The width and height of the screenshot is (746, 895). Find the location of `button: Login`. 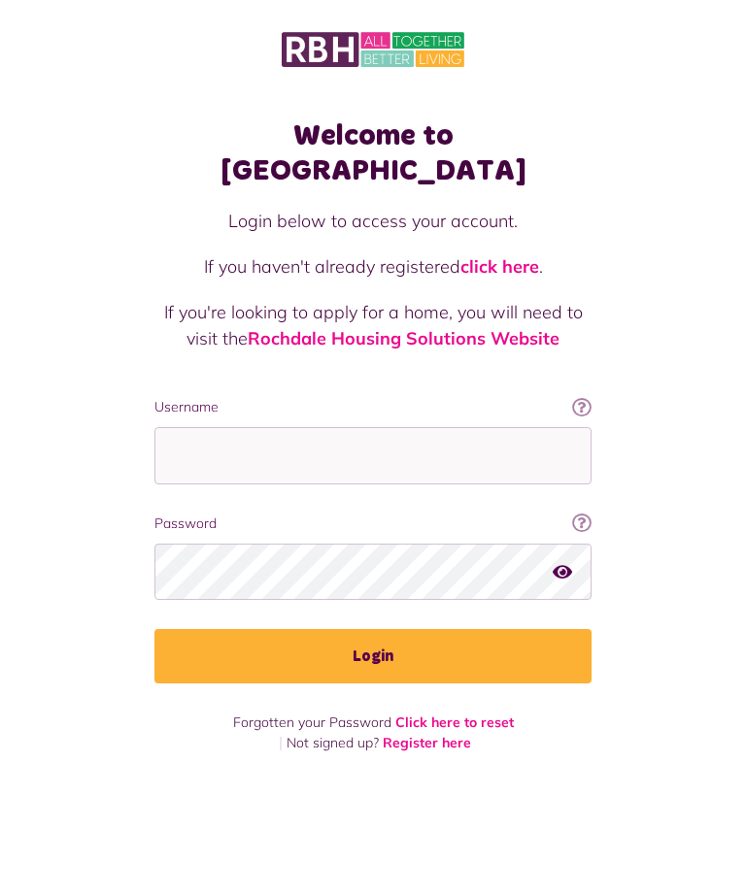

button: Login is located at coordinates (373, 656).